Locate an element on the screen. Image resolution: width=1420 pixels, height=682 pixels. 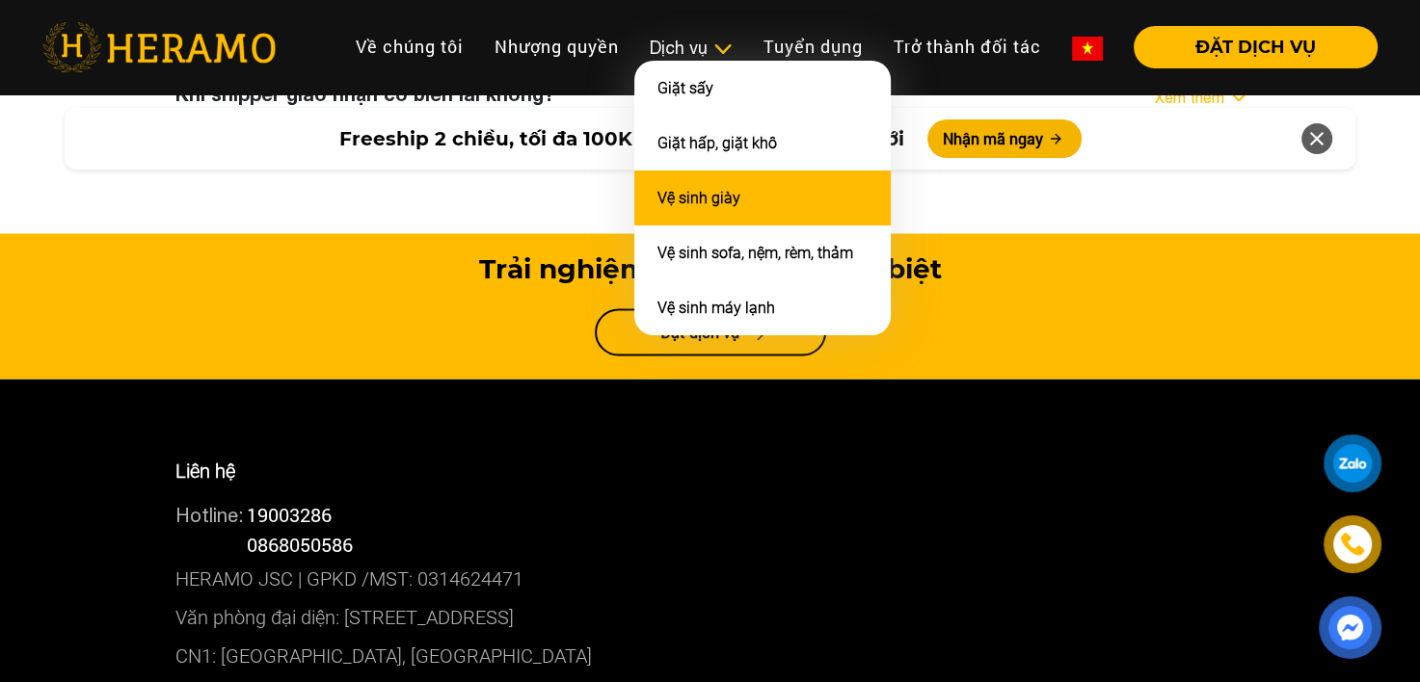
span: Freeship 2 chiều, tối đa 100K dành cho khách hàng mới is located at coordinates (622, 139).